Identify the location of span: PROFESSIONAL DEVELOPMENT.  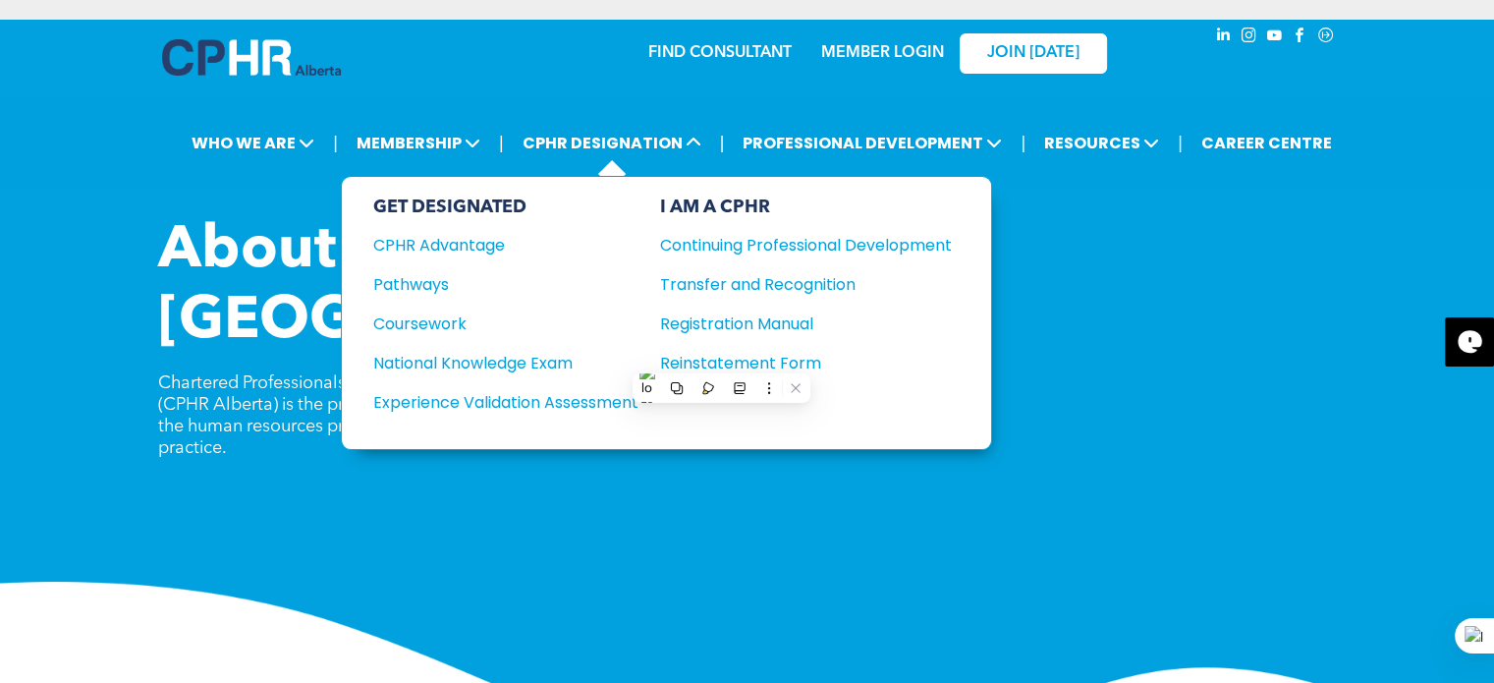
(872, 142).